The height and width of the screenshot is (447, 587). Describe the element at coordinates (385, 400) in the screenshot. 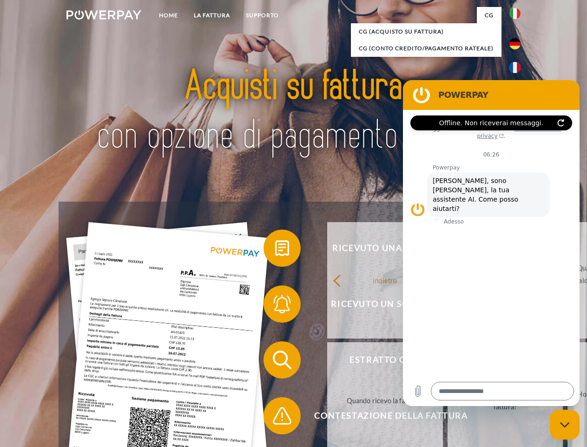

I see `div: Quando ricevo la fattura?` at that location.